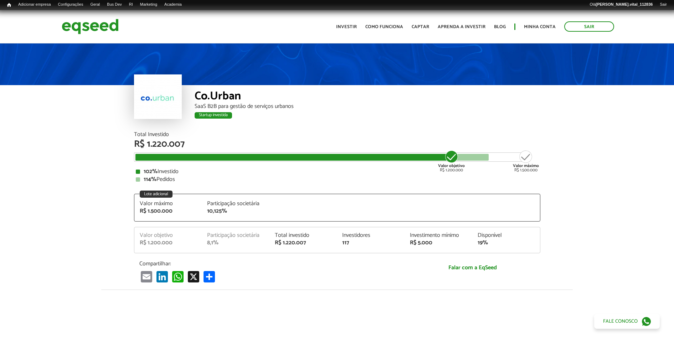 Image resolution: width=674 pixels, height=343 pixels. What do you see at coordinates (627, 321) in the screenshot?
I see `a: Fale conosco` at bounding box center [627, 321].